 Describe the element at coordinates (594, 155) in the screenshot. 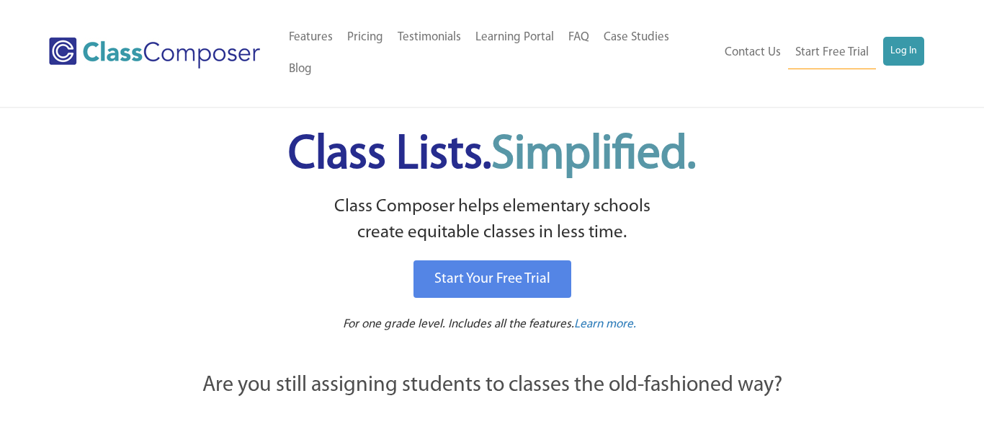

I see `span: Simplified.` at that location.